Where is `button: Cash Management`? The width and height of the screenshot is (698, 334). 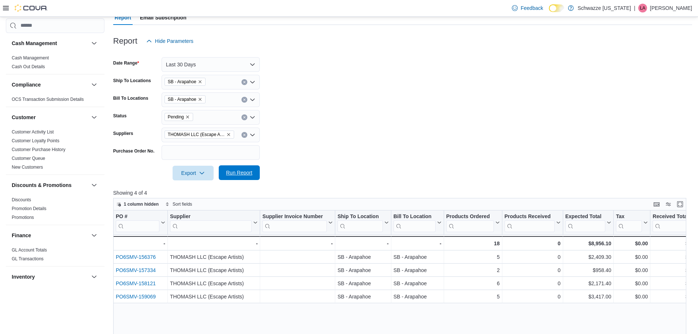 button: Cash Management is located at coordinates (50, 43).